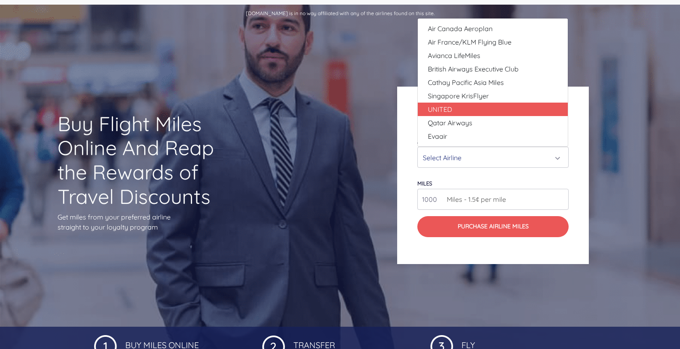  Describe the element at coordinates (460, 29) in the screenshot. I see `span: Air Canada Aeroplan` at that location.